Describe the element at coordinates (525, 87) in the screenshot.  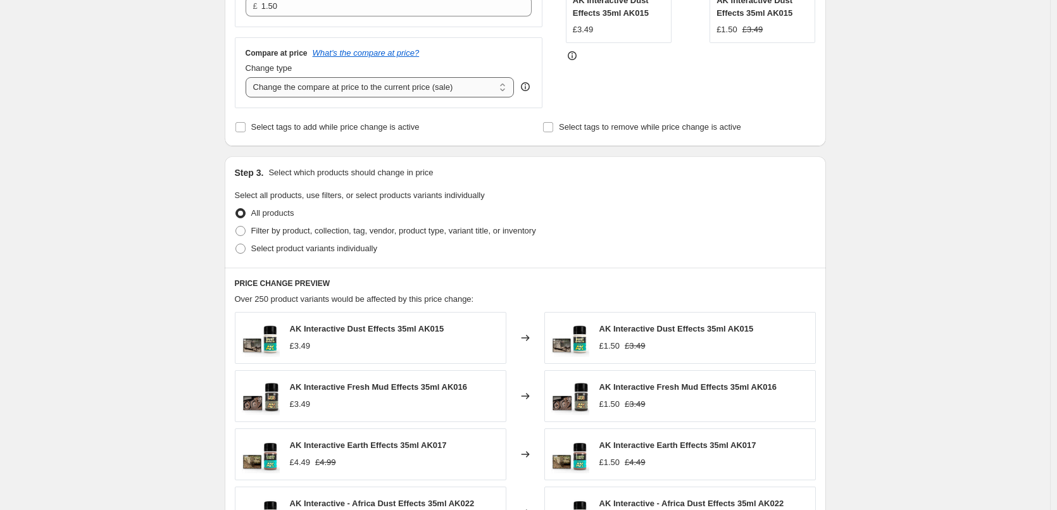
I see `div: help` at that location.